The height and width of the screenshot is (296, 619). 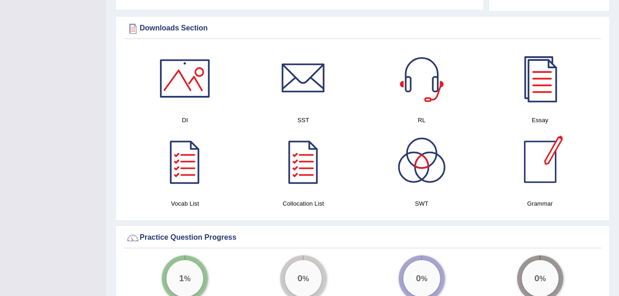 I want to click on h4: Collocation List, so click(x=303, y=203).